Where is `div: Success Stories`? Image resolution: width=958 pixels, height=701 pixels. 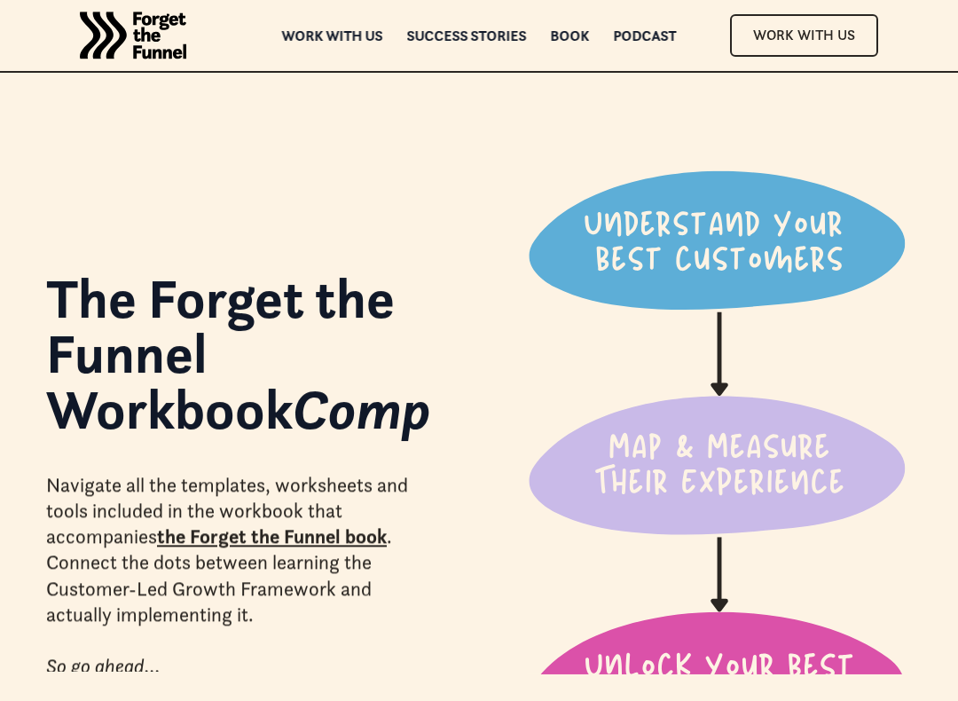 div: Success Stories is located at coordinates (467, 35).